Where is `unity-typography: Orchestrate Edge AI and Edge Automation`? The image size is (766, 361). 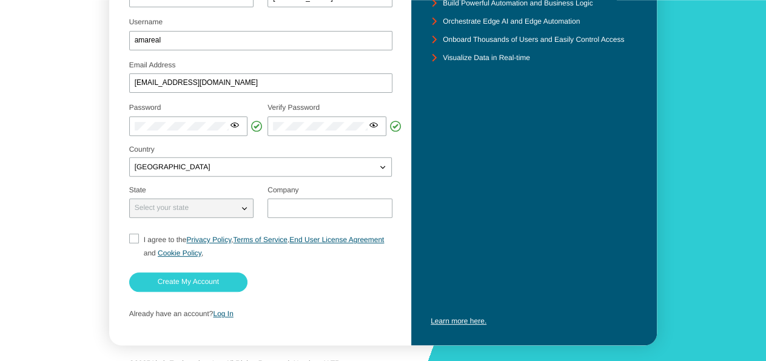
unity-typography: Orchestrate Edge AI and Edge Automation is located at coordinates (511, 22).